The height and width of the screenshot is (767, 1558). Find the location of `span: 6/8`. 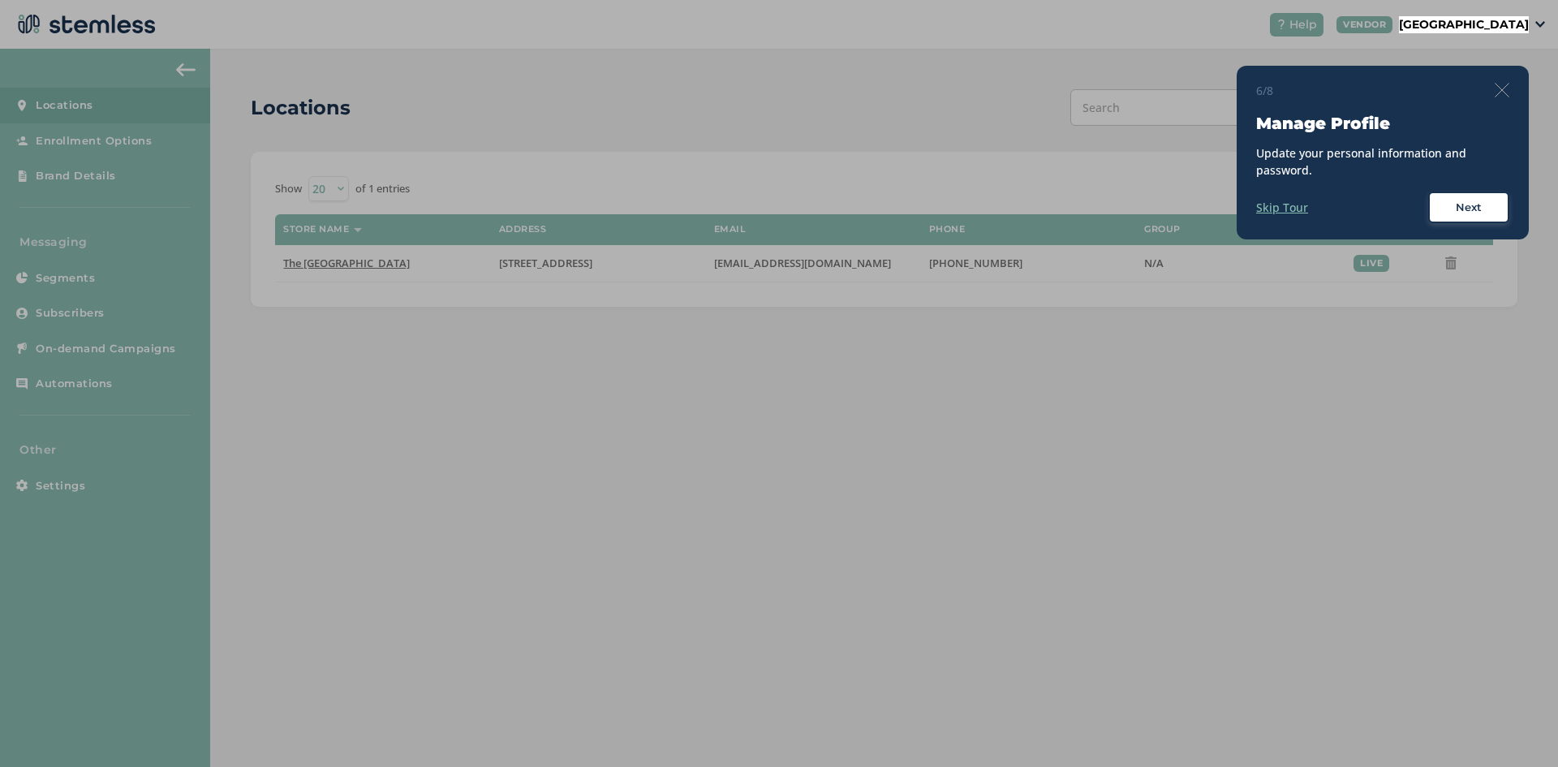

span: 6/8 is located at coordinates (1264, 90).